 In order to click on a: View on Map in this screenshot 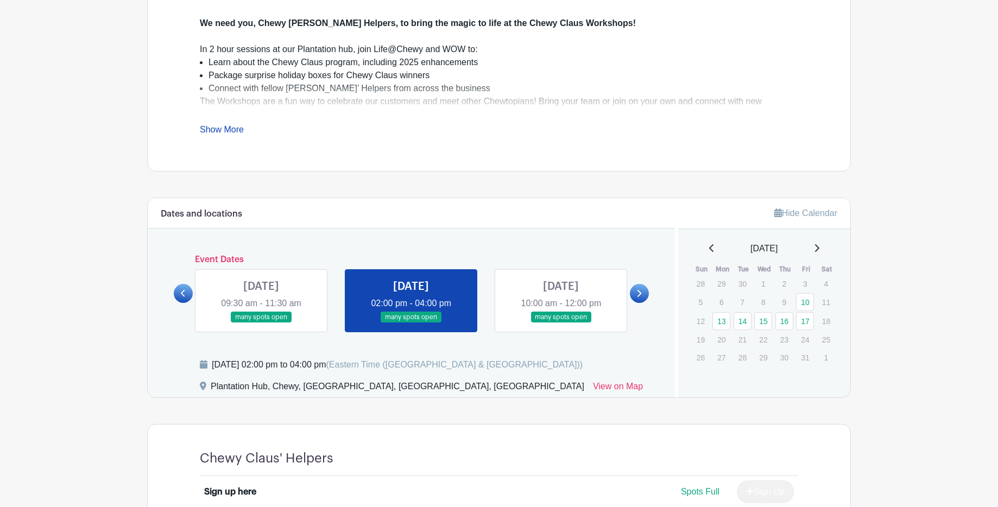, I will do `click(618, 389)`.